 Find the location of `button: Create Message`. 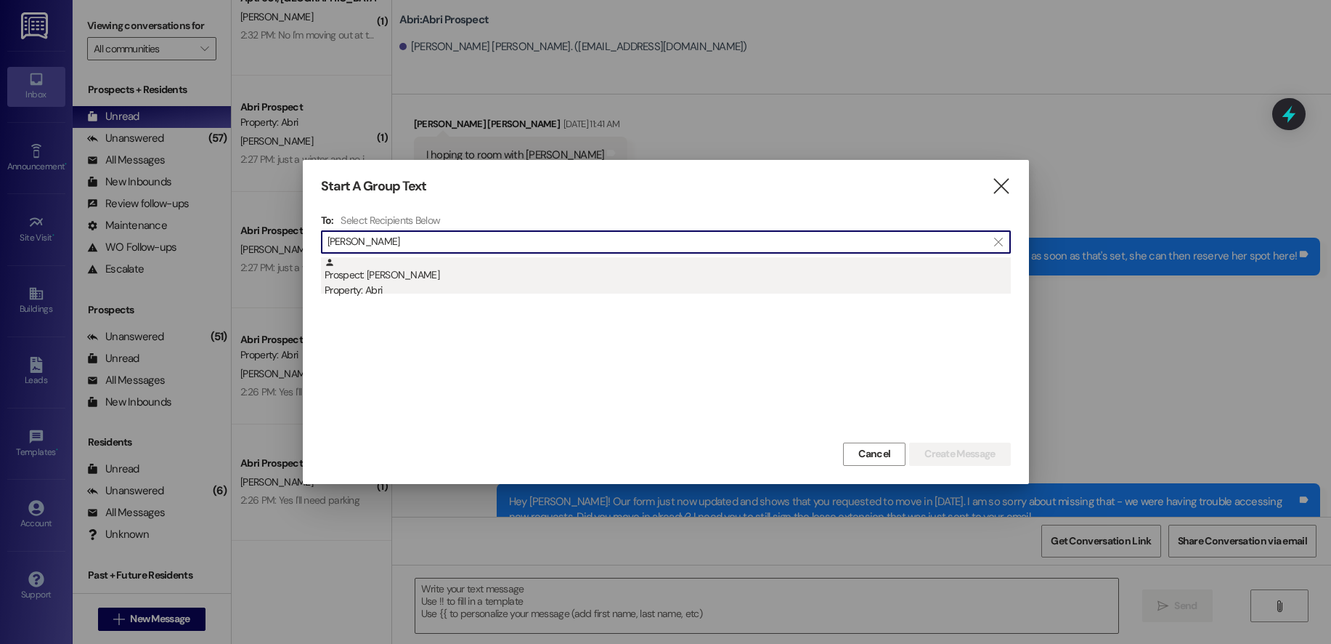

button: Create Message is located at coordinates (959, 454).